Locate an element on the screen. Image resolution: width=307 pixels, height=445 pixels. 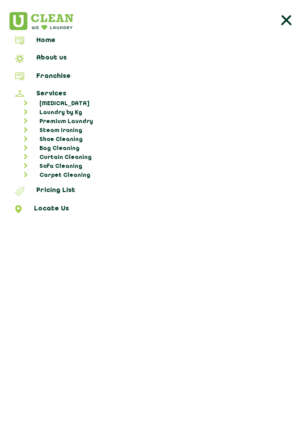
a: Sofa Cleaning is located at coordinates (158, 167).